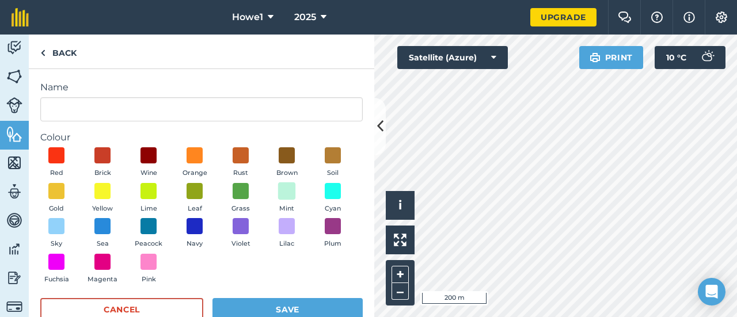 The image size is (737, 317). Describe the element at coordinates (102, 244) in the screenshot. I see `span: Sea` at that location.